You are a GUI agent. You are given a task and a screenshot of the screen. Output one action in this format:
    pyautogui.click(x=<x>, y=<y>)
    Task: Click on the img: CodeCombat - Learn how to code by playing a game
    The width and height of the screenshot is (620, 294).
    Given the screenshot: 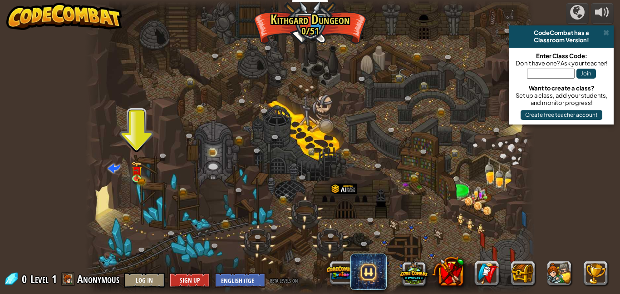 What is the action you would take?
    pyautogui.click(x=64, y=16)
    